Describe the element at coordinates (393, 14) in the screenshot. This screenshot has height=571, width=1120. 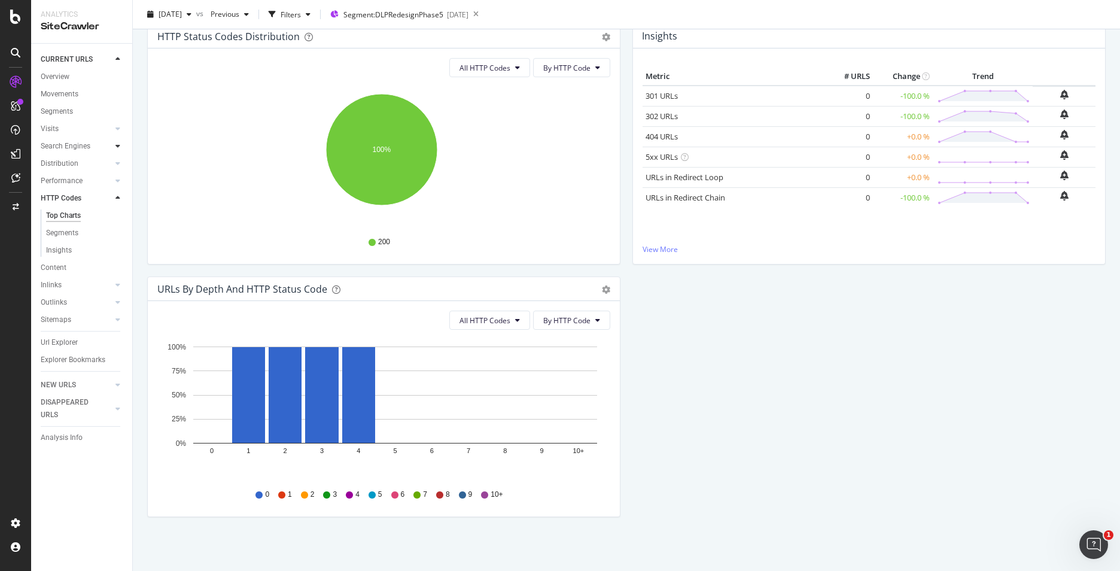
I see `span: Segment: DLPRedesignPhase5` at that location.